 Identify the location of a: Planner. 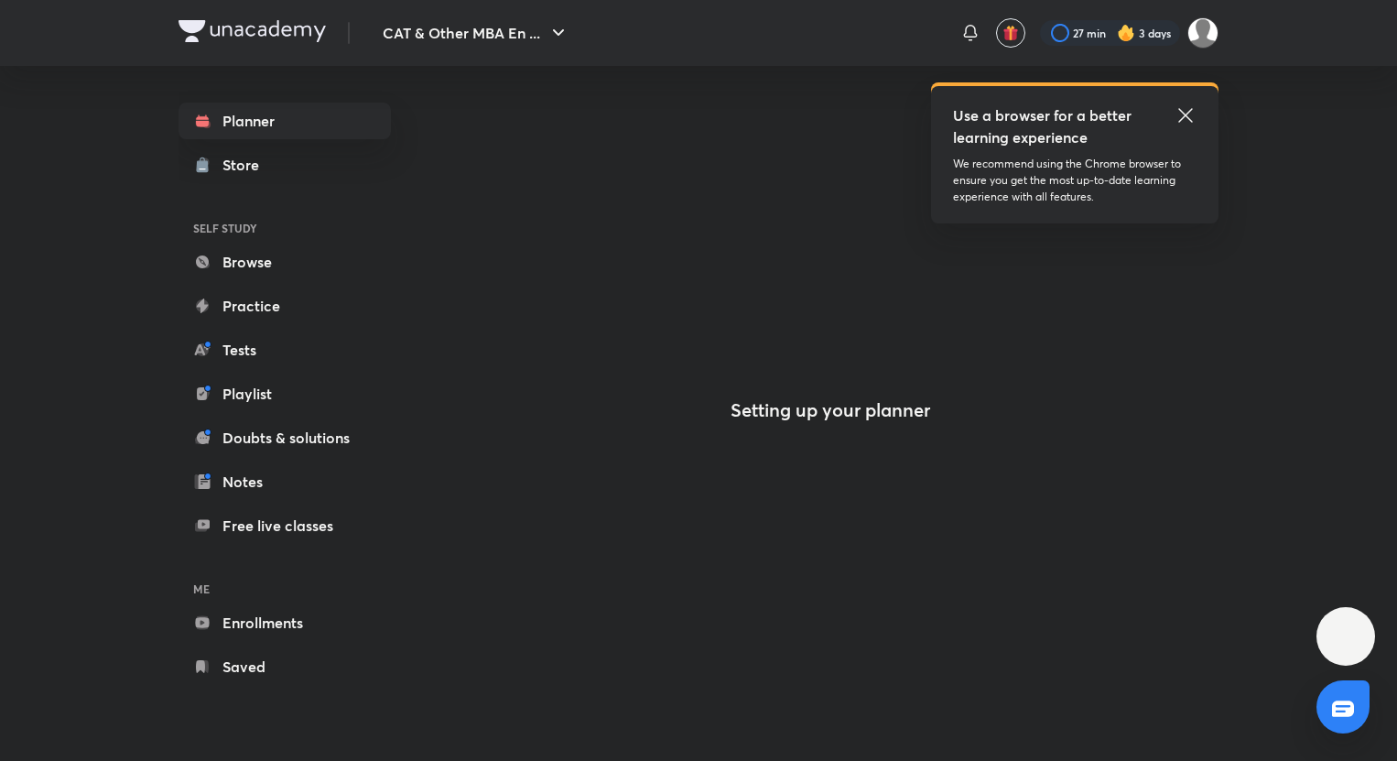
(285, 121).